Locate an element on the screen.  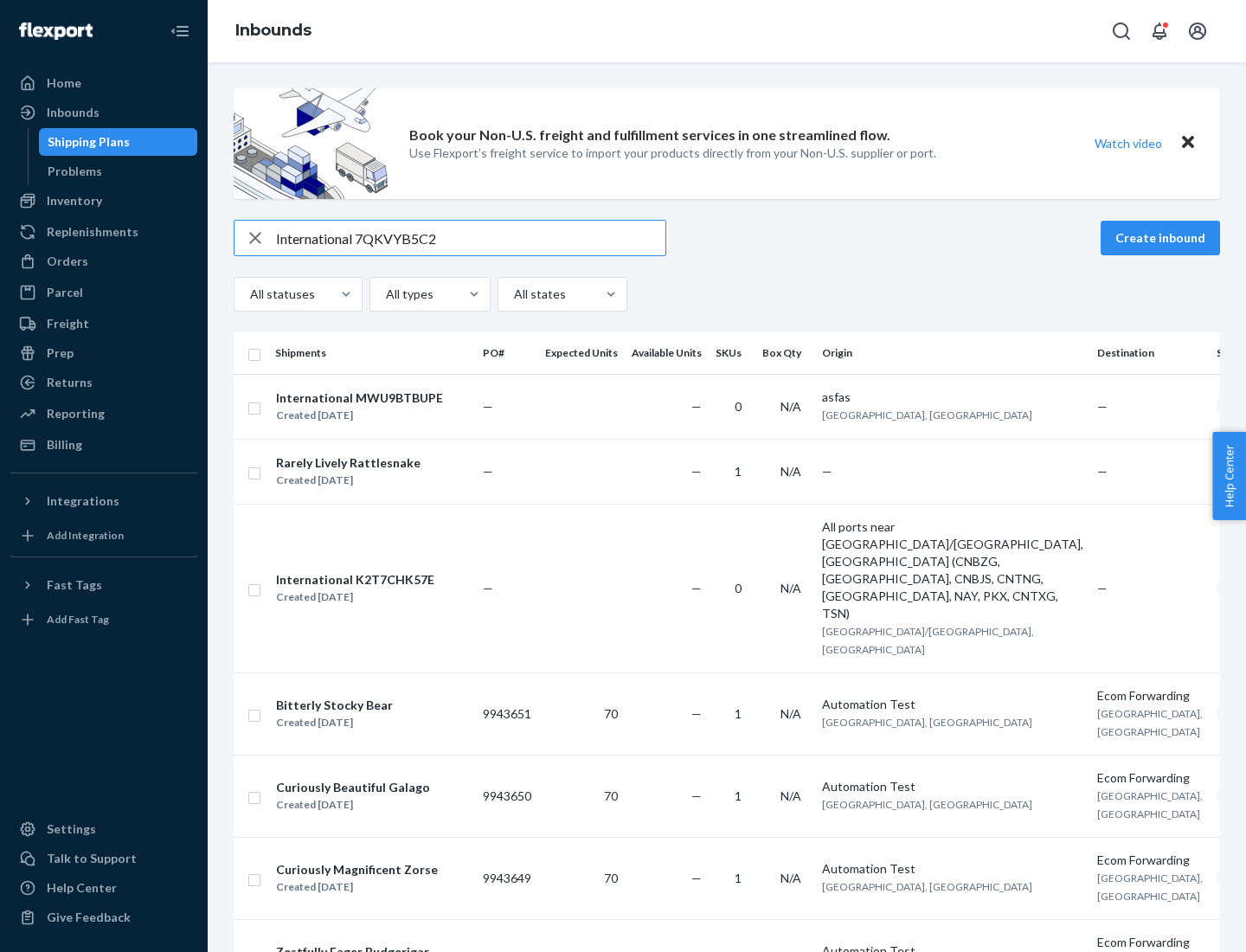
input: Search inbounds by name, destination, msku... is located at coordinates (471, 238).